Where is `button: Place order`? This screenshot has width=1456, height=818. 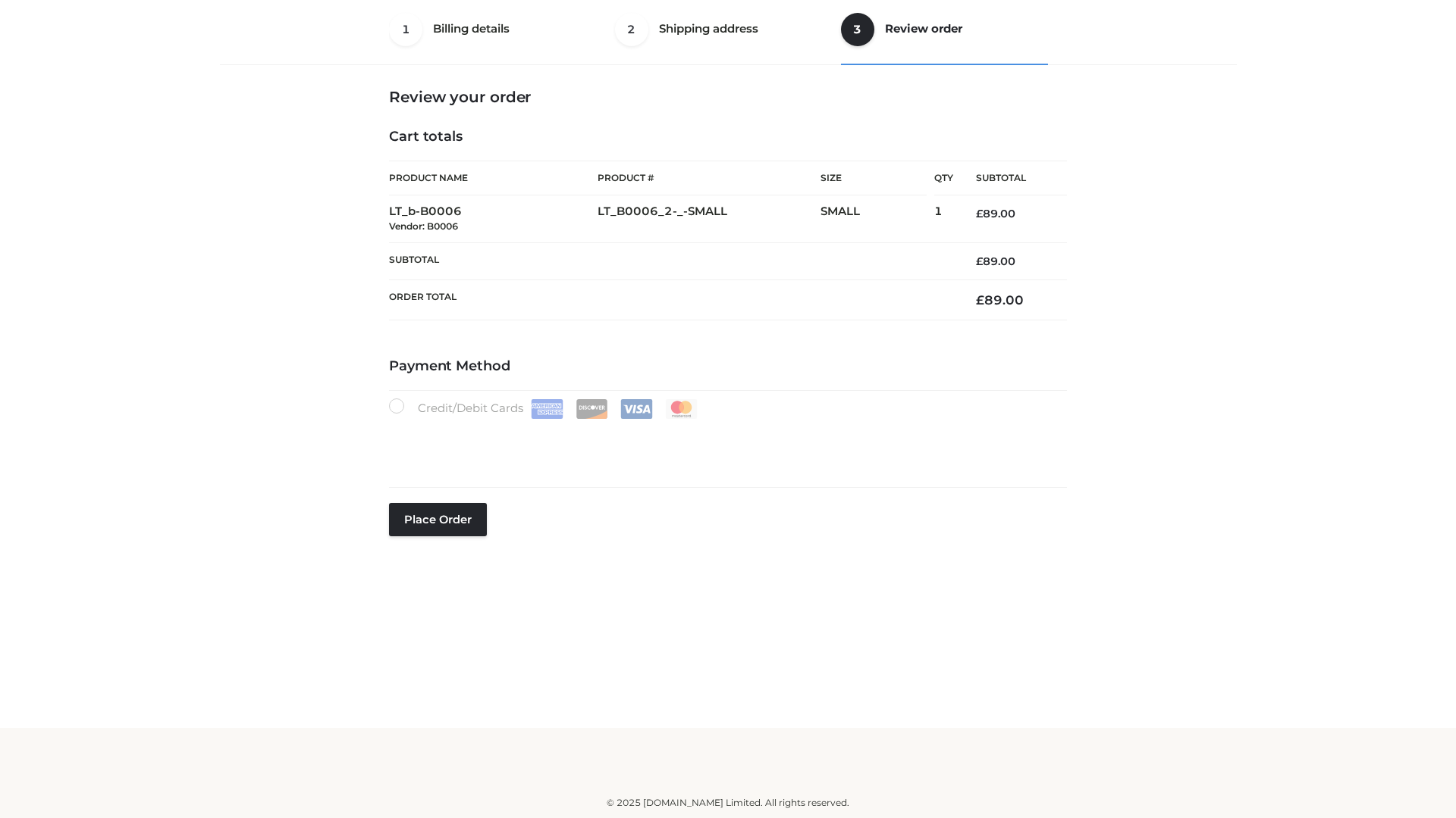
button: Place order is located at coordinates (438, 520).